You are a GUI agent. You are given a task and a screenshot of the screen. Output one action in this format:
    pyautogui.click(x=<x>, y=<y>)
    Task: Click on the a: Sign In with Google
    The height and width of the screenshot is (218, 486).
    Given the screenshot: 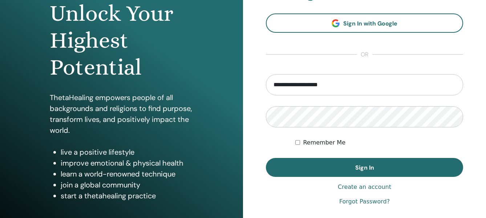 What is the action you would take?
    pyautogui.click(x=365, y=23)
    